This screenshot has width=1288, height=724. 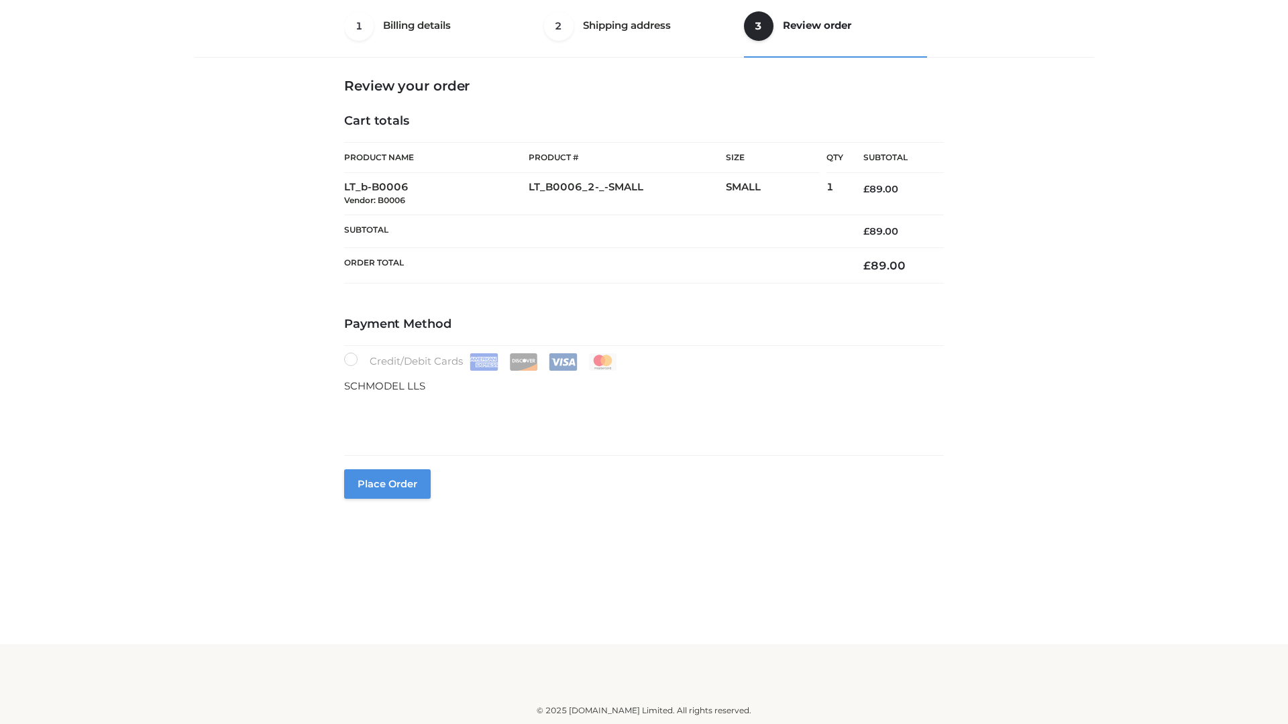 I want to click on small: Vendor: B0006, so click(x=374, y=200).